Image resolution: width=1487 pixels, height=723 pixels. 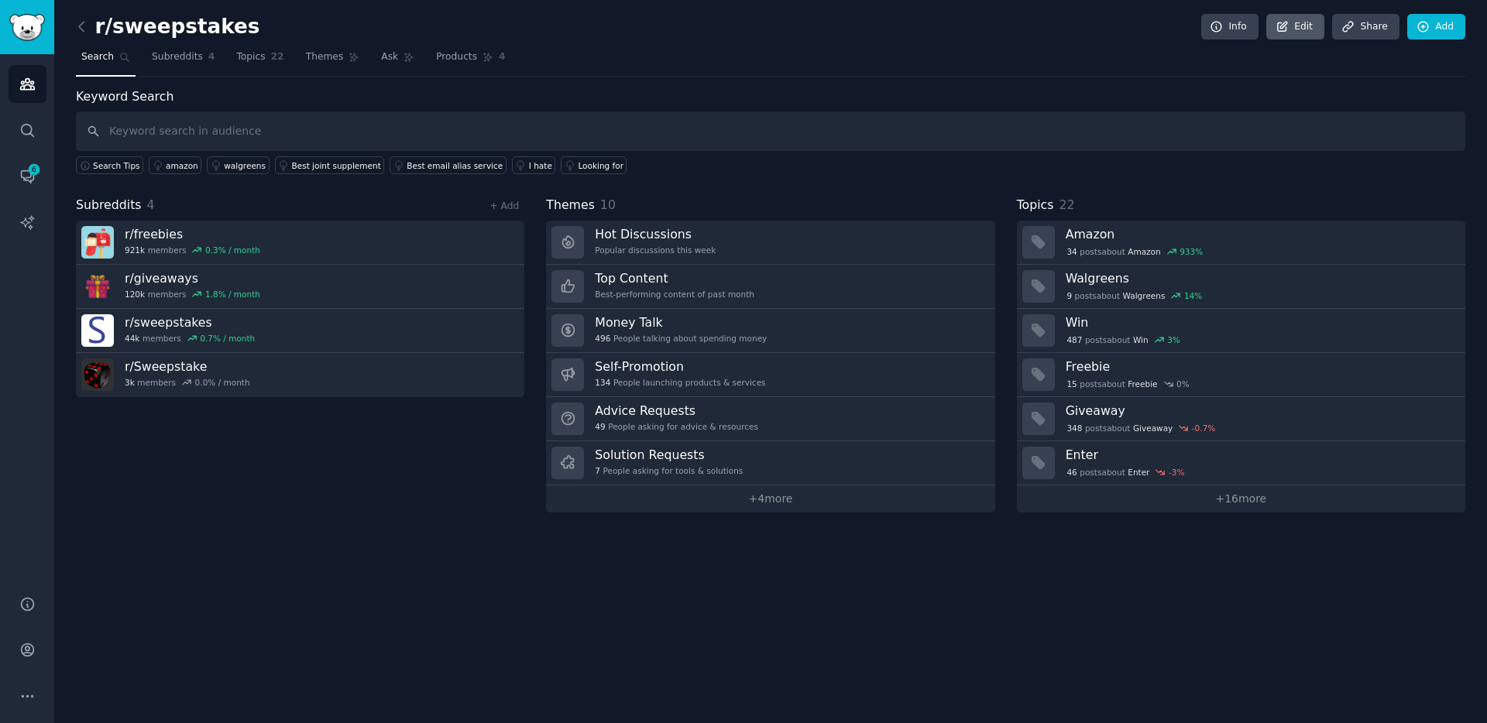 I want to click on img: GummySearch logo, so click(x=27, y=27).